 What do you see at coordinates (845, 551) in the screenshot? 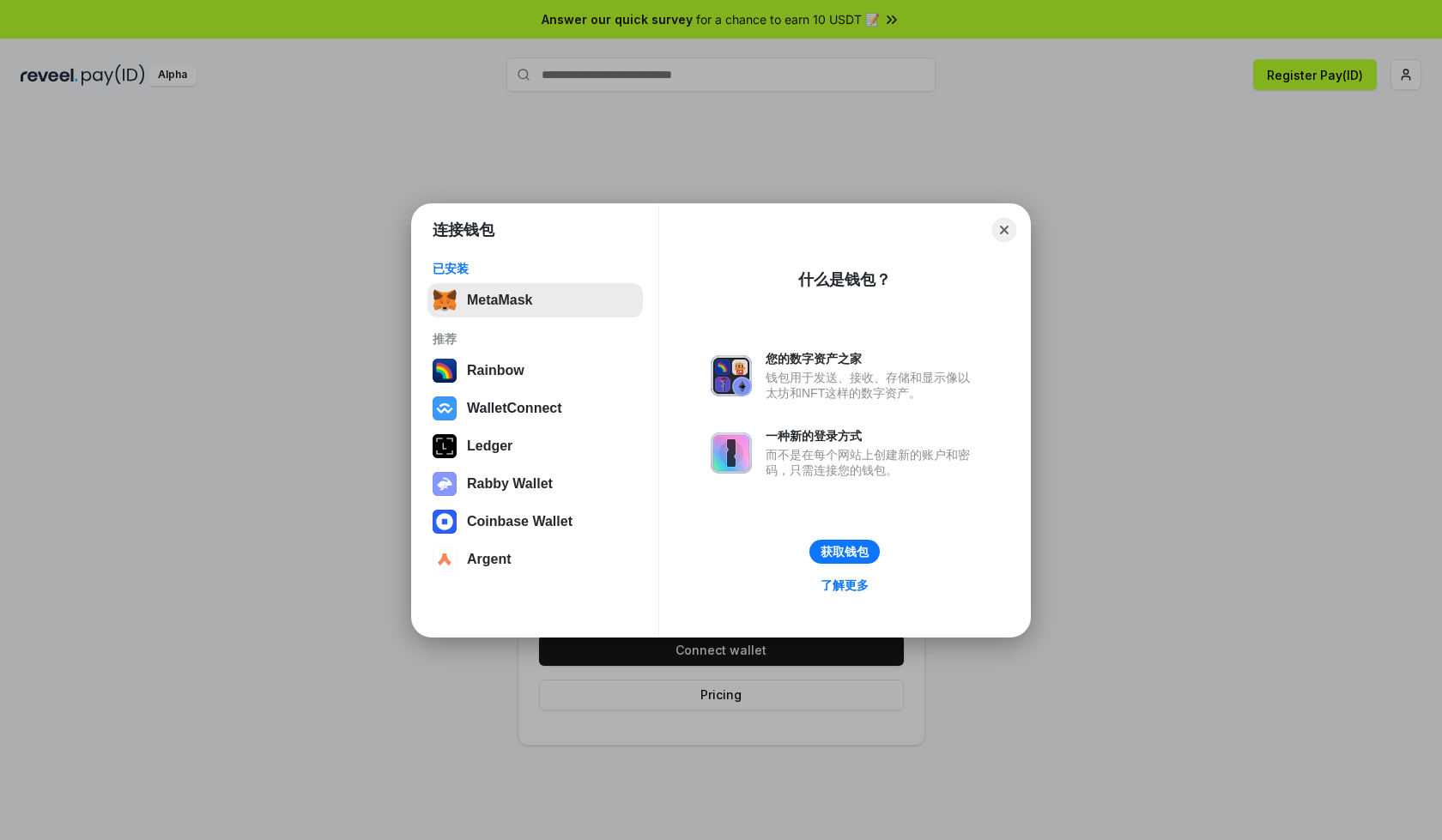
I see `button: 获取钱包` at bounding box center [845, 551].